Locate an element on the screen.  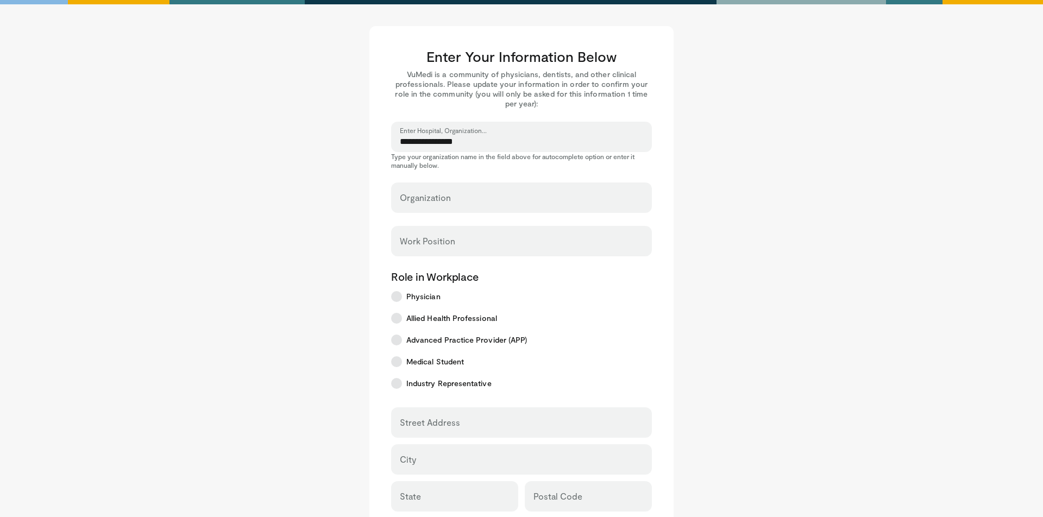
label: Enter Hospital, Organization... is located at coordinates (443, 130).